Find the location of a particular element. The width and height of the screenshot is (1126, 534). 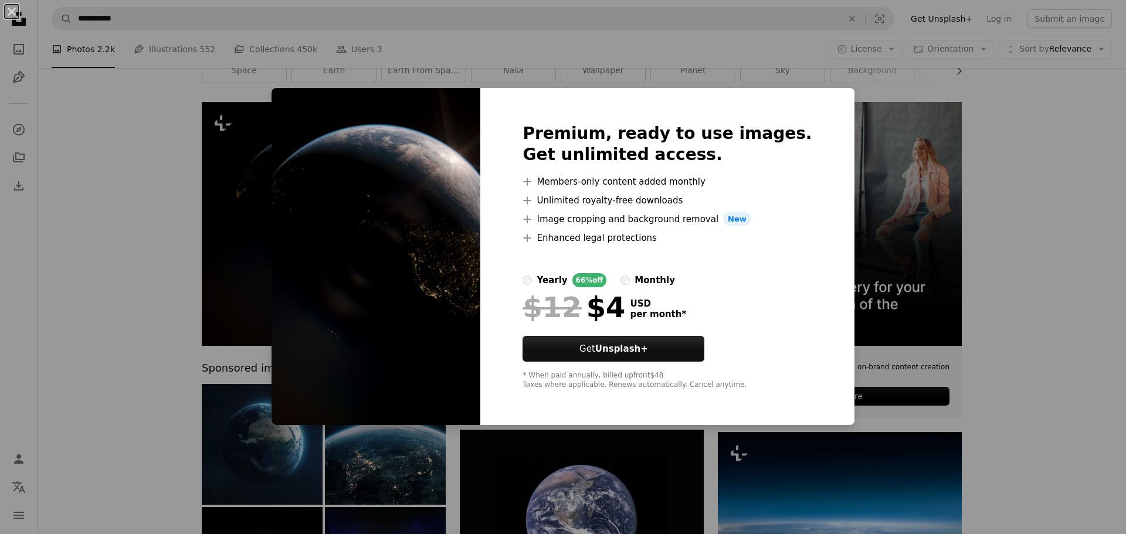

div: * When paid annually, billed upfront $48 Taxes where applicable. Renews automatically. Cancel any... is located at coordinates (667, 381).